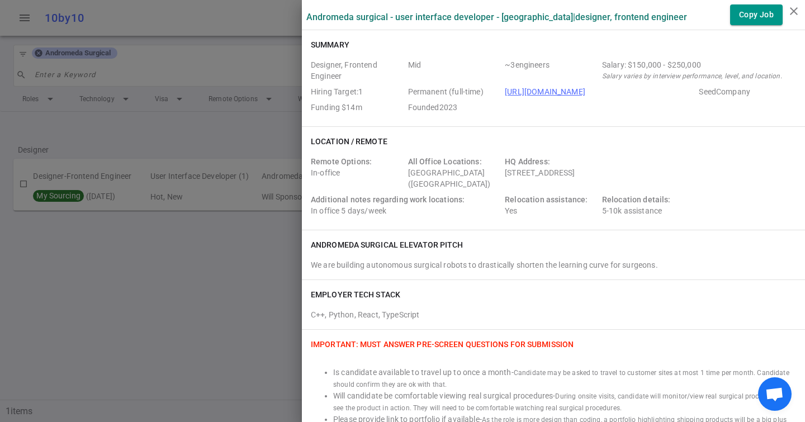  Describe the element at coordinates (599, 92) in the screenshot. I see `span: Company URL` at that location.